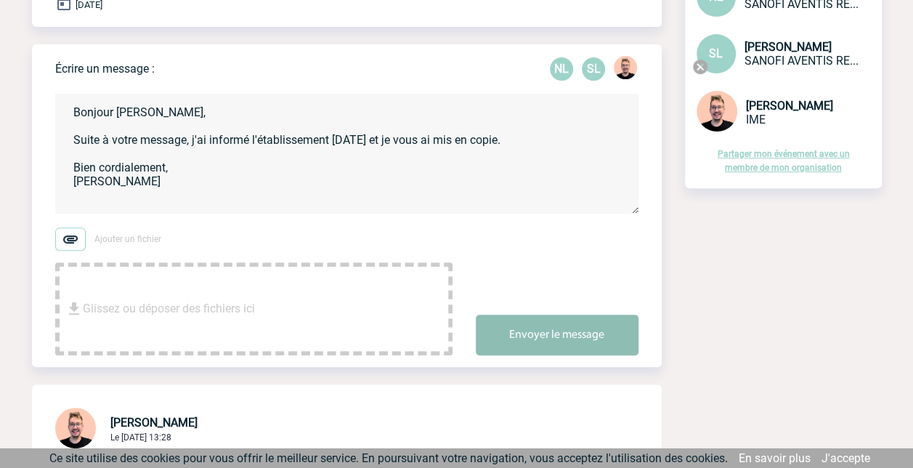  Describe the element at coordinates (594, 69) in the screenshot. I see `div: Sylvie LEAU` at that location.